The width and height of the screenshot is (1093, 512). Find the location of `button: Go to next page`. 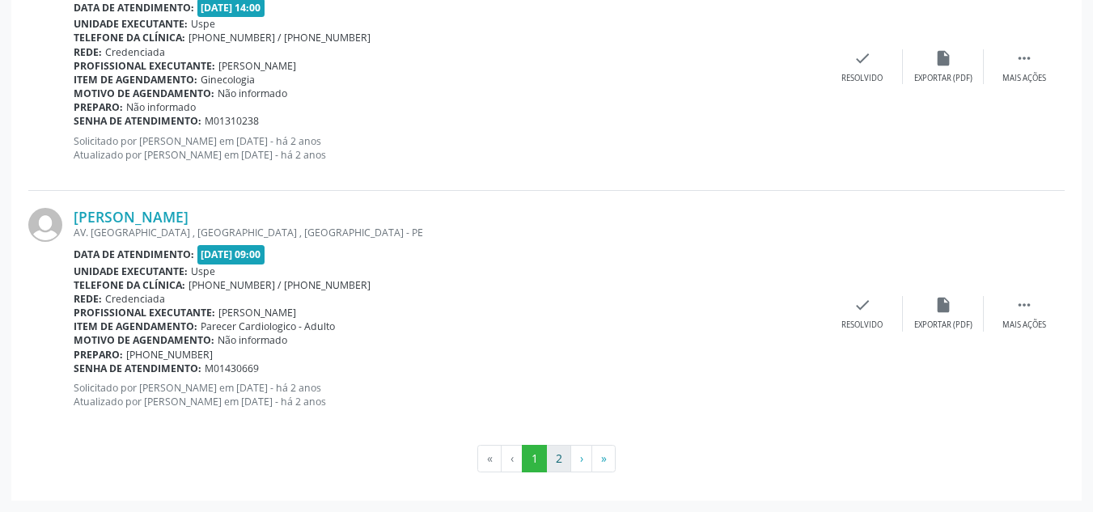

button: Go to next page is located at coordinates (581, 459).